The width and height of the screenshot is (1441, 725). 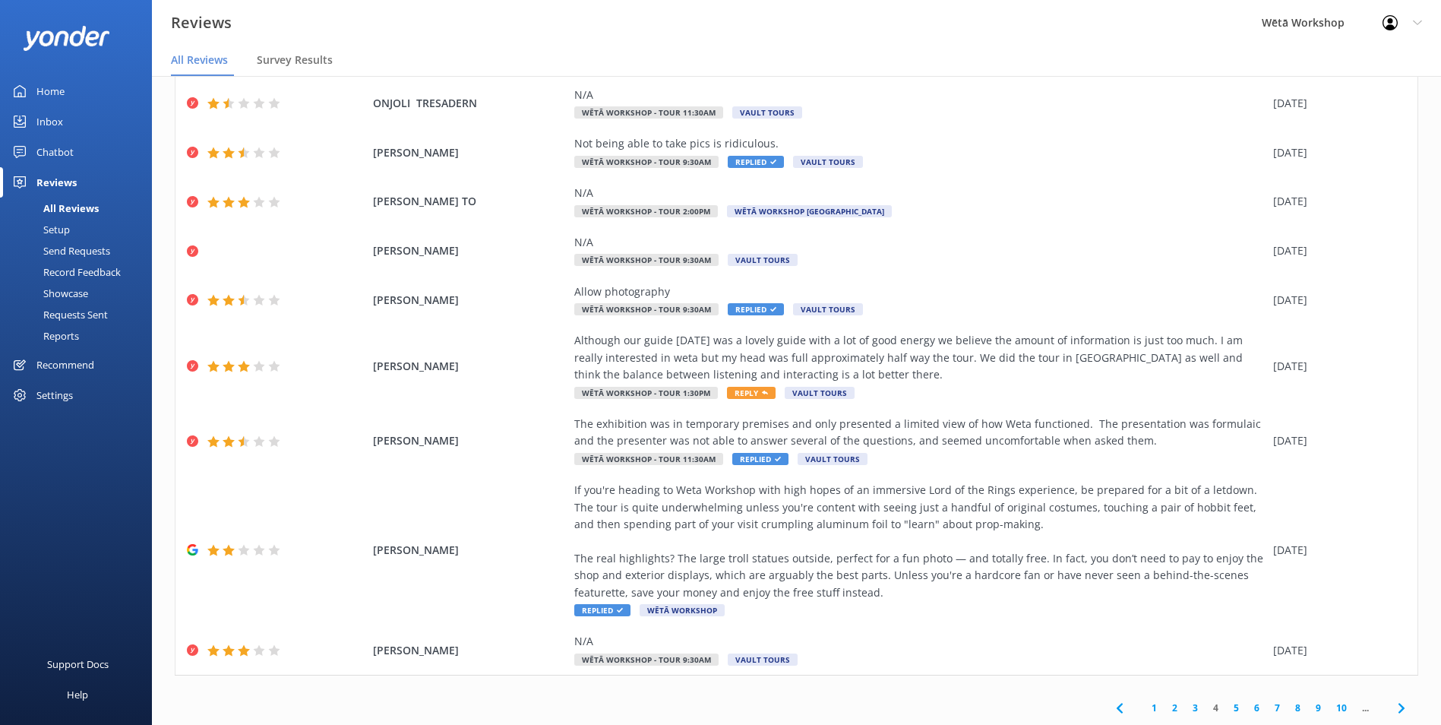 What do you see at coordinates (77, 694) in the screenshot?
I see `div: Help` at bounding box center [77, 694].